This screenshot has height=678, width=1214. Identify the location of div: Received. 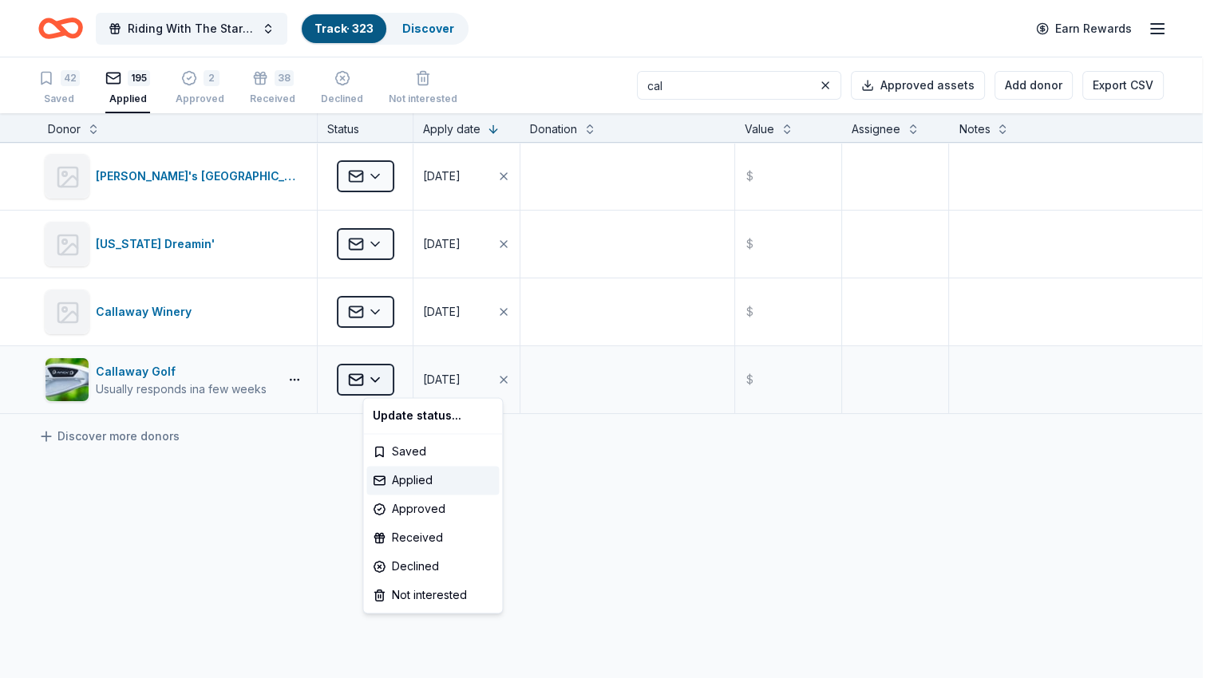
(433, 538).